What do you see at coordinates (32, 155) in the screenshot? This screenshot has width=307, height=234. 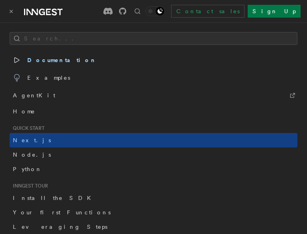 I see `span: Node.js` at bounding box center [32, 155].